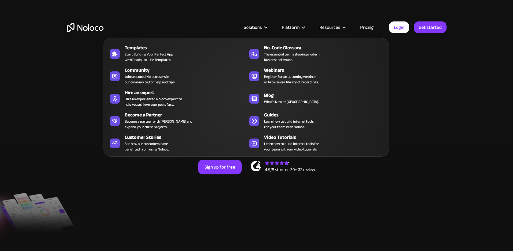 The width and height of the screenshot is (513, 251). I want to click on span: Learn how to build internal tools for your team with Noloco., so click(289, 124).